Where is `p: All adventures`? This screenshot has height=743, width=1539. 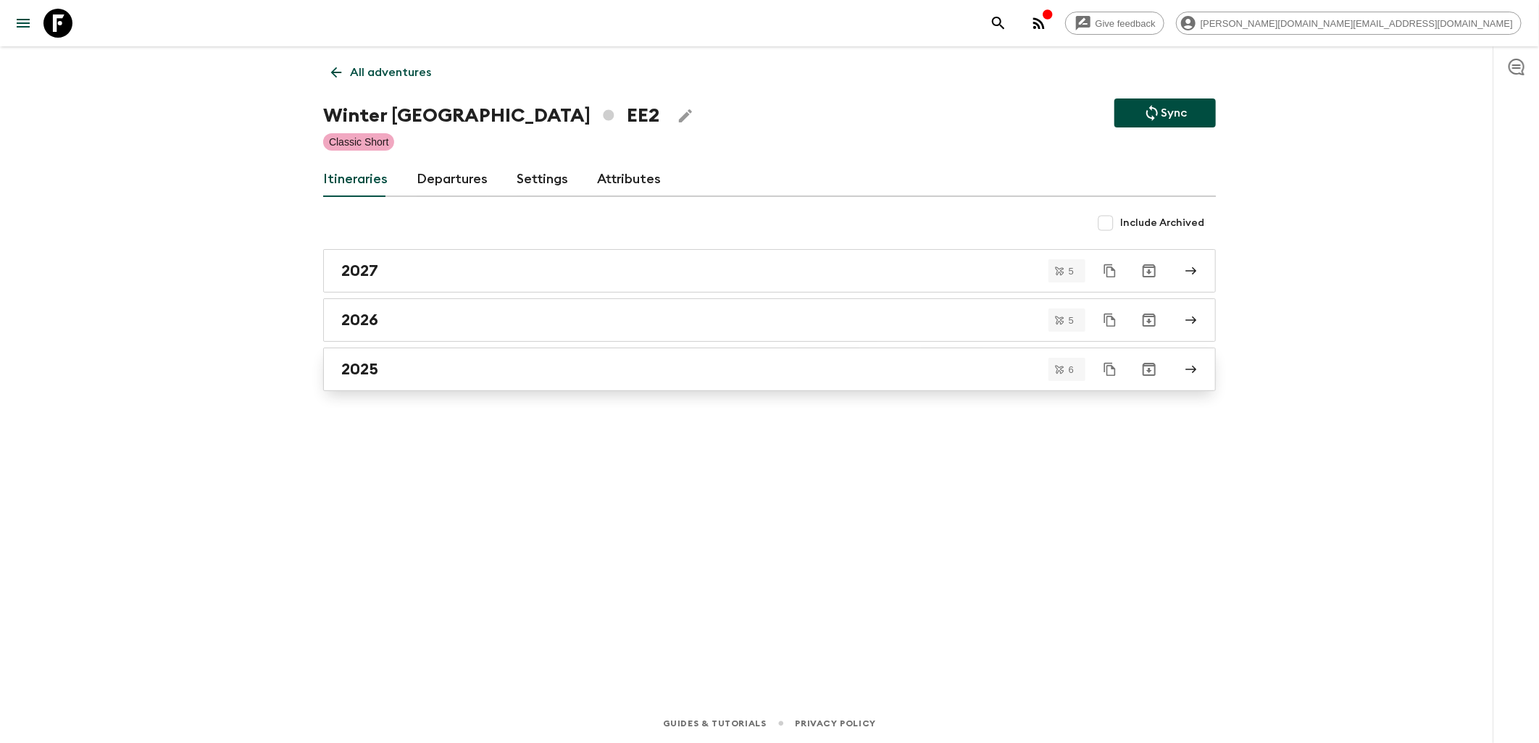 p: All adventures is located at coordinates (391, 72).